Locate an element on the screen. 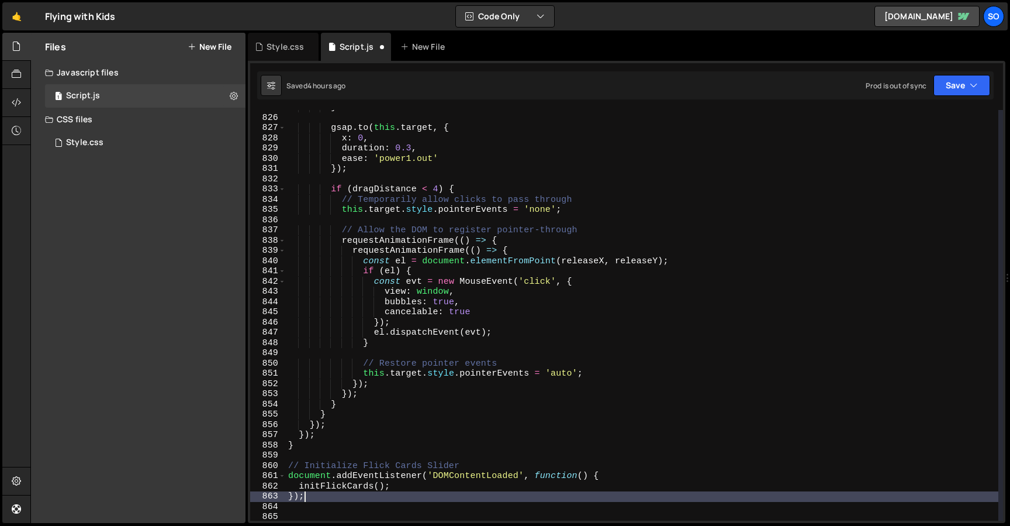 Image resolution: width=1010 pixels, height=526 pixels. div: 840 is located at coordinates (268, 261).